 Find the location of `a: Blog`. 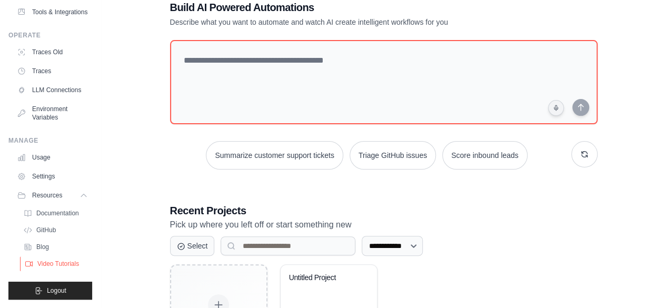

a: Blog is located at coordinates (55, 247).